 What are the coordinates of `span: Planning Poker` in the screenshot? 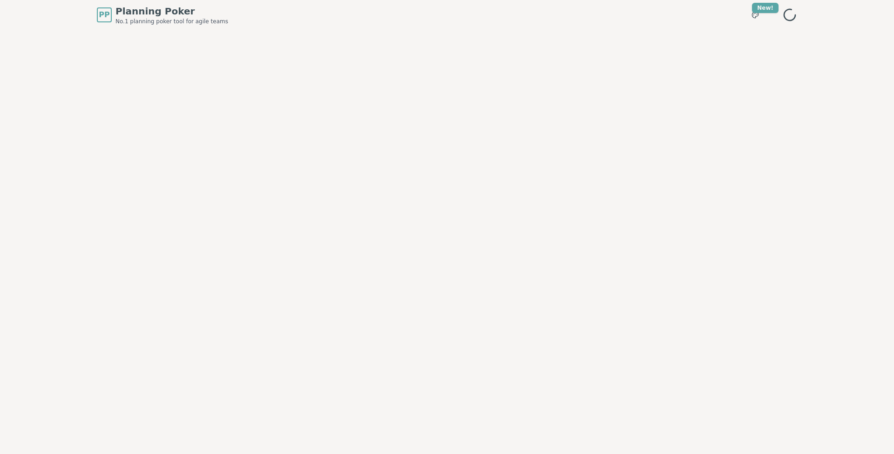 It's located at (172, 11).